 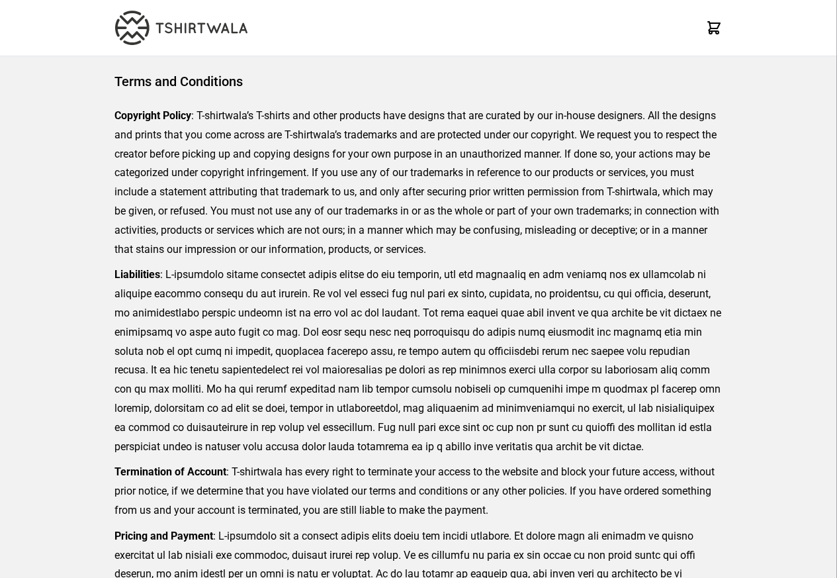 What do you see at coordinates (137, 274) in the screenshot?
I see `strong: Liabilities` at bounding box center [137, 274].